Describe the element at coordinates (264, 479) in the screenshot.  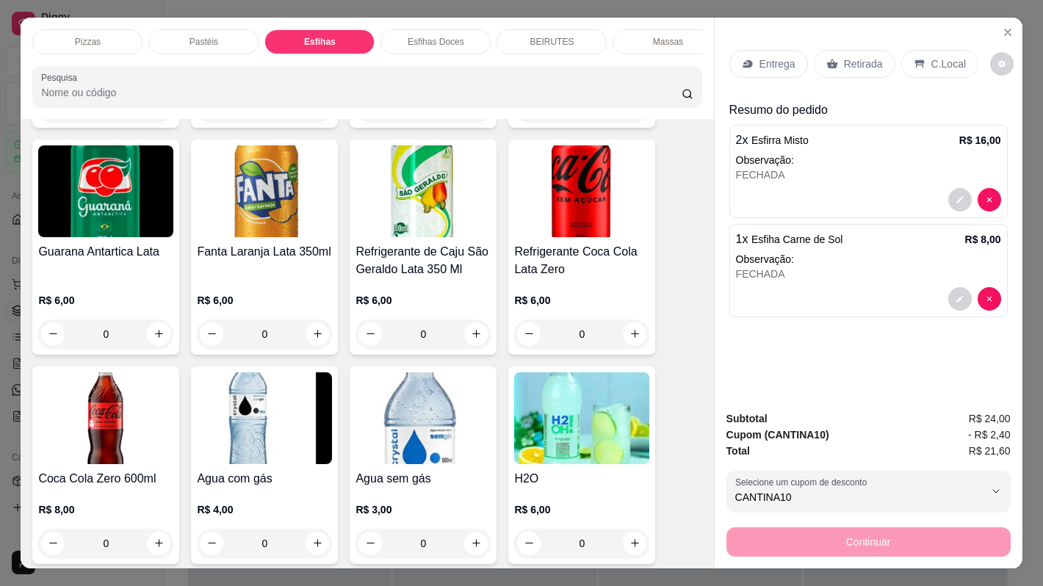
I see `h4: Agua com gás` at that location.